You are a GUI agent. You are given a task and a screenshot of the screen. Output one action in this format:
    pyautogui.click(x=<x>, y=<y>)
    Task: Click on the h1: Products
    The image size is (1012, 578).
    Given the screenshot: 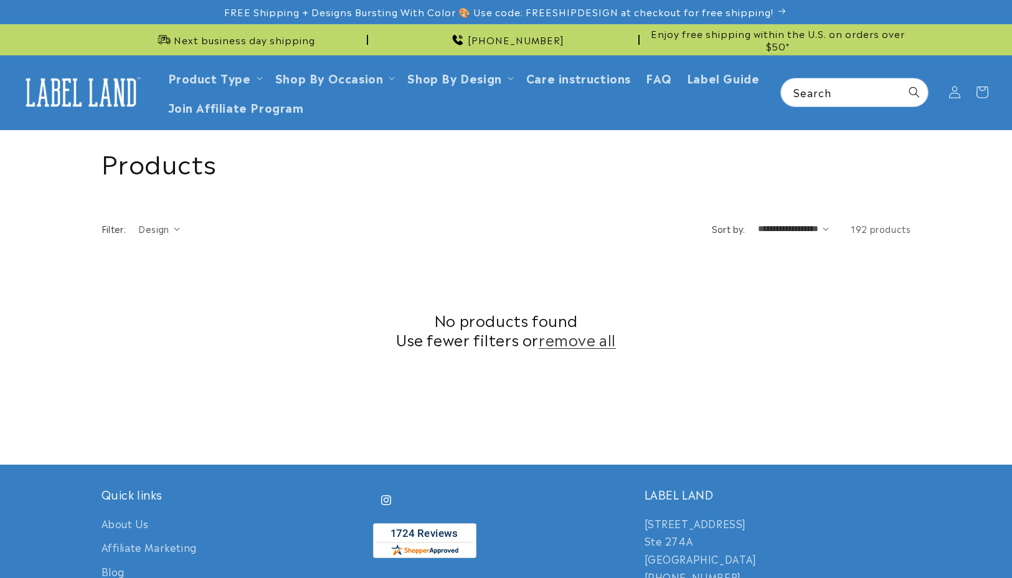 What is the action you would take?
    pyautogui.click(x=506, y=162)
    